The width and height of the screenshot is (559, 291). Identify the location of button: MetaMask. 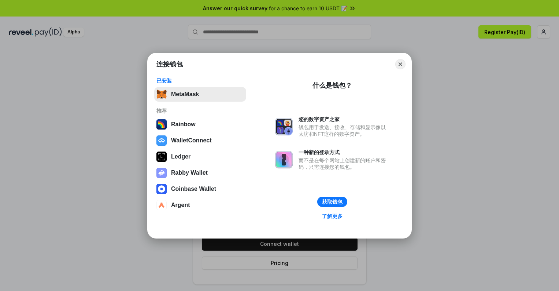
(200, 94).